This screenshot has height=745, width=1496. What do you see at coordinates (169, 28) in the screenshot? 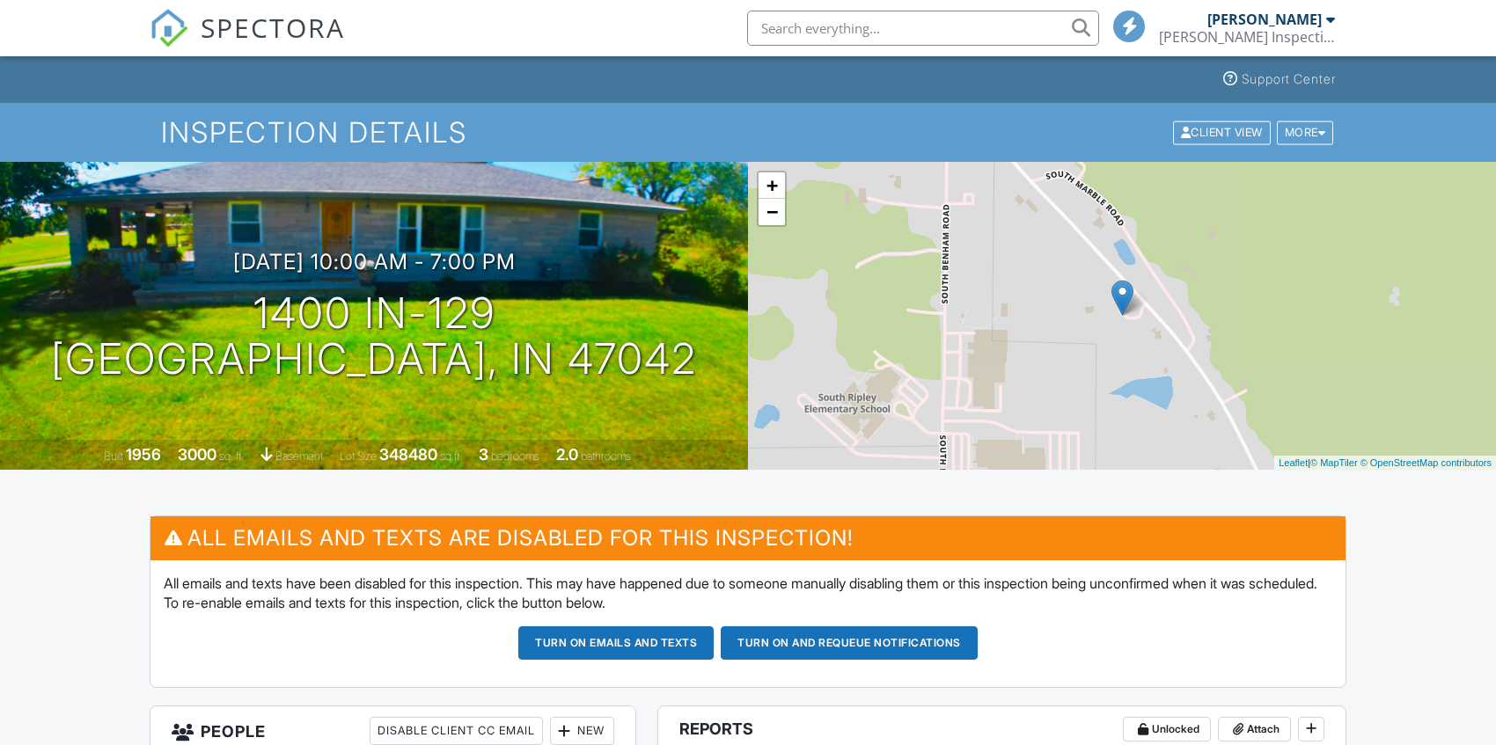
I see `img: The Best Home Inspection Software - Spectora` at bounding box center [169, 28].